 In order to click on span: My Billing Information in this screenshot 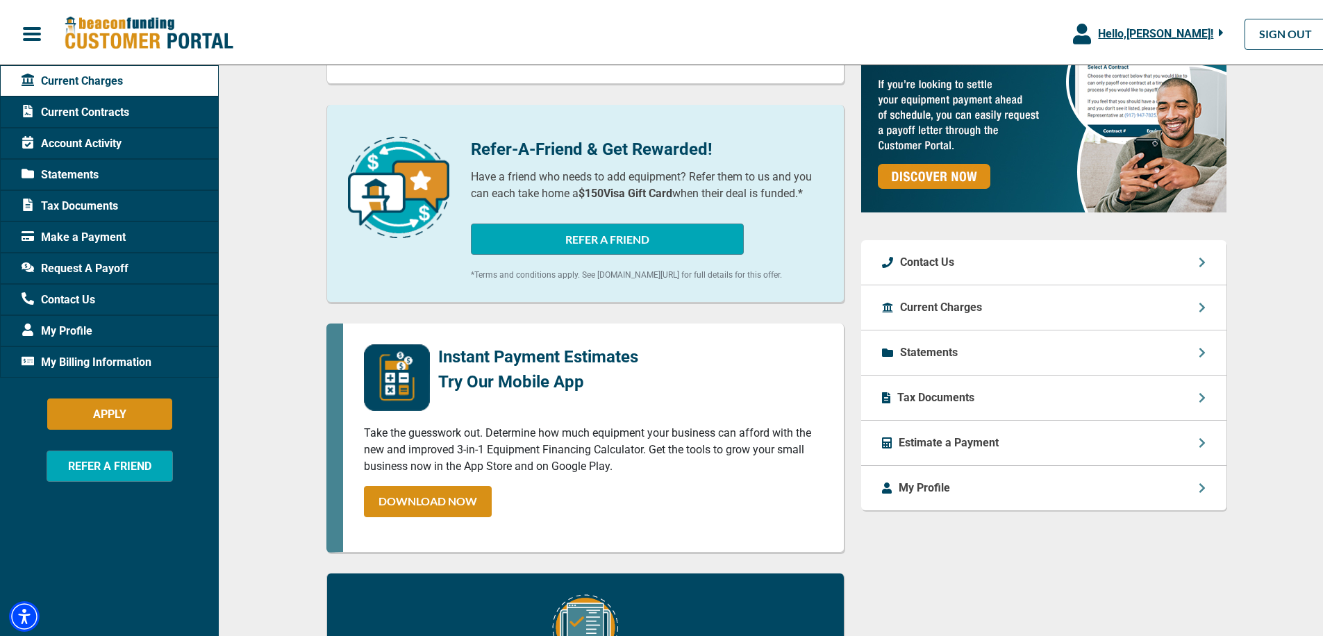, I will do `click(86, 360)`.